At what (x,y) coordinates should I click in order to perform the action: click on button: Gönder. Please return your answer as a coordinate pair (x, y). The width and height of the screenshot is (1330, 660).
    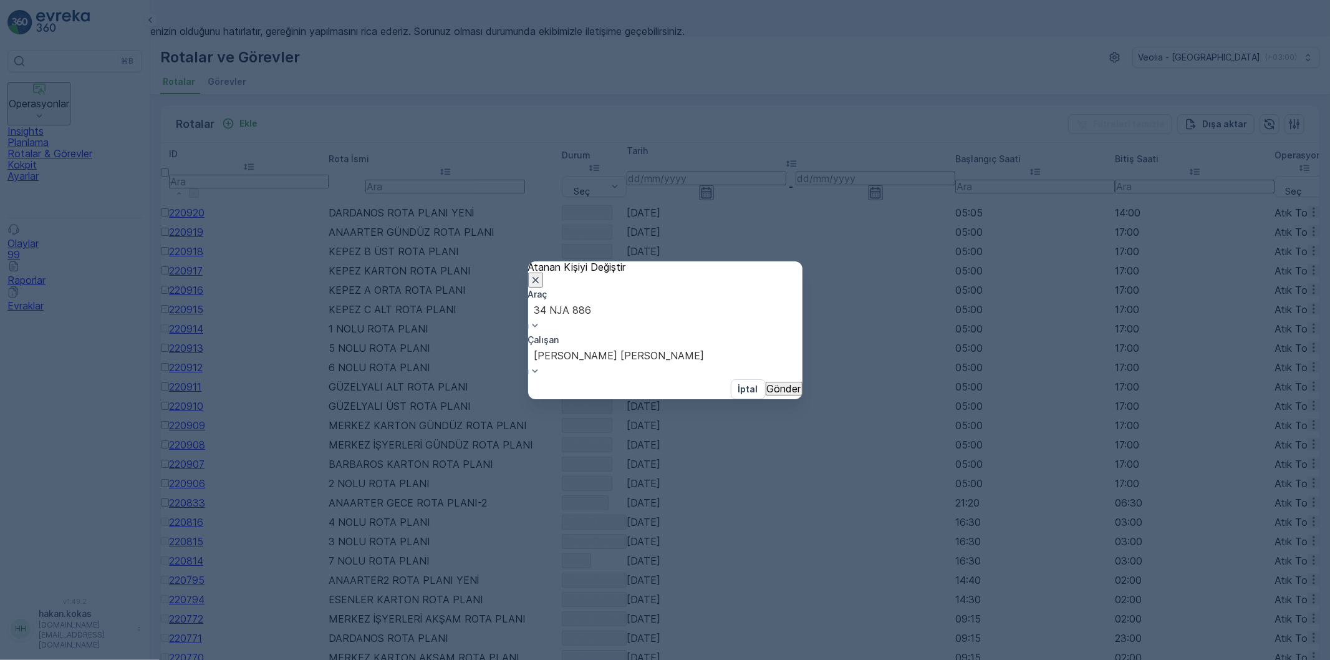
    Looking at the image, I should click on (784, 389).